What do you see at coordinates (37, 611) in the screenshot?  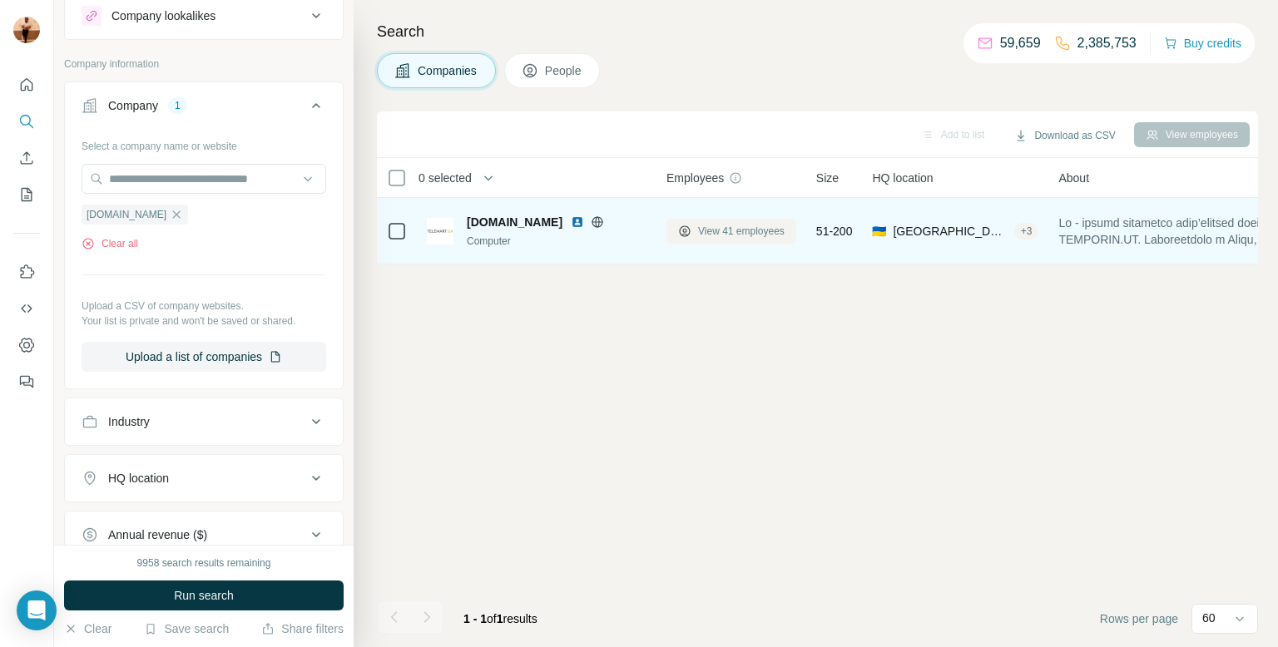 I see `div: Open Intercom Messenger` at bounding box center [37, 611].